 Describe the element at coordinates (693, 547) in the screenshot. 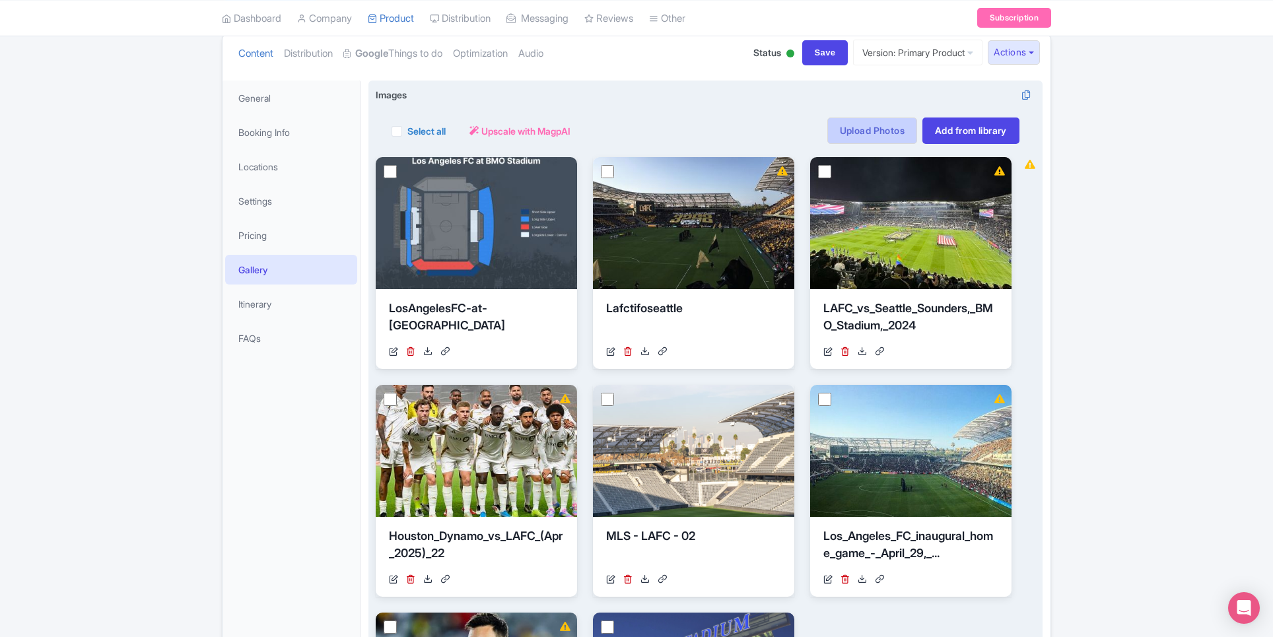

I see `div: MLS - LAFC - 02` at that location.